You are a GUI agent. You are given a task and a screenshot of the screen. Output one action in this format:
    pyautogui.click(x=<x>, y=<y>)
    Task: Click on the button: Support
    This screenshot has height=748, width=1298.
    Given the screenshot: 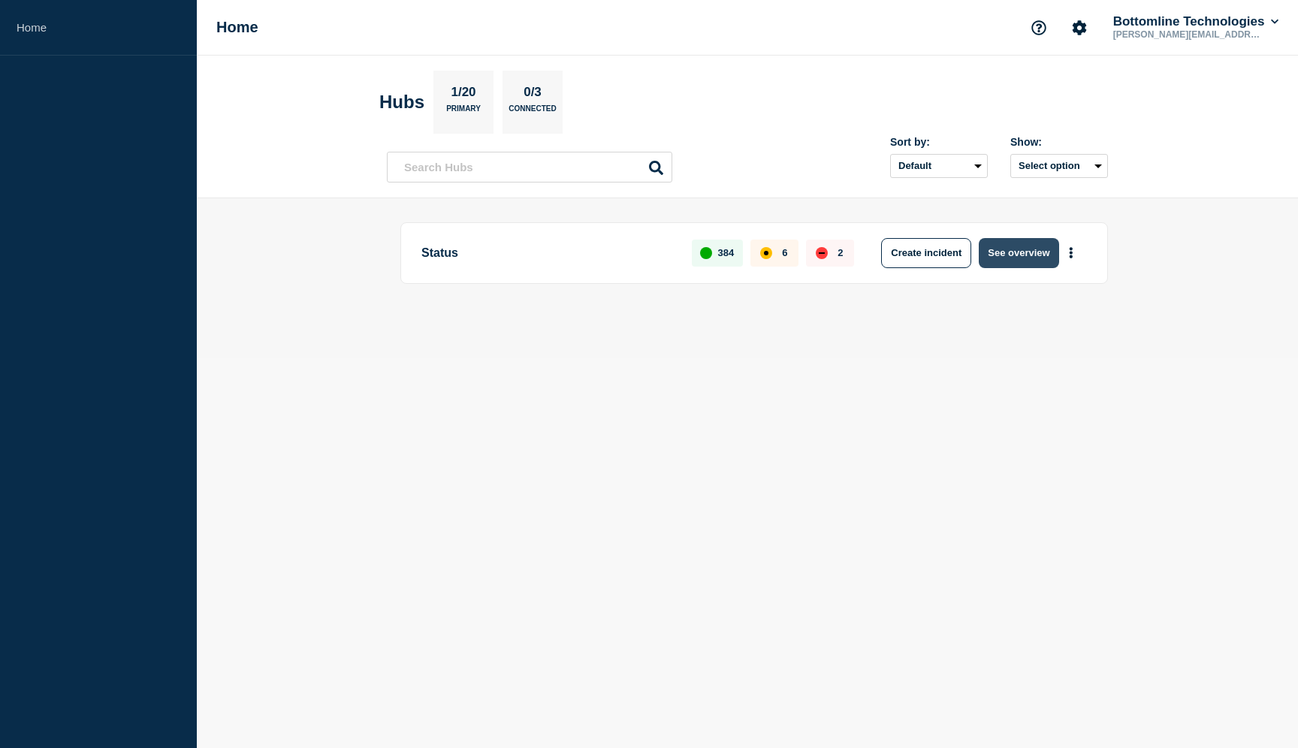 What is the action you would take?
    pyautogui.click(x=1039, y=28)
    